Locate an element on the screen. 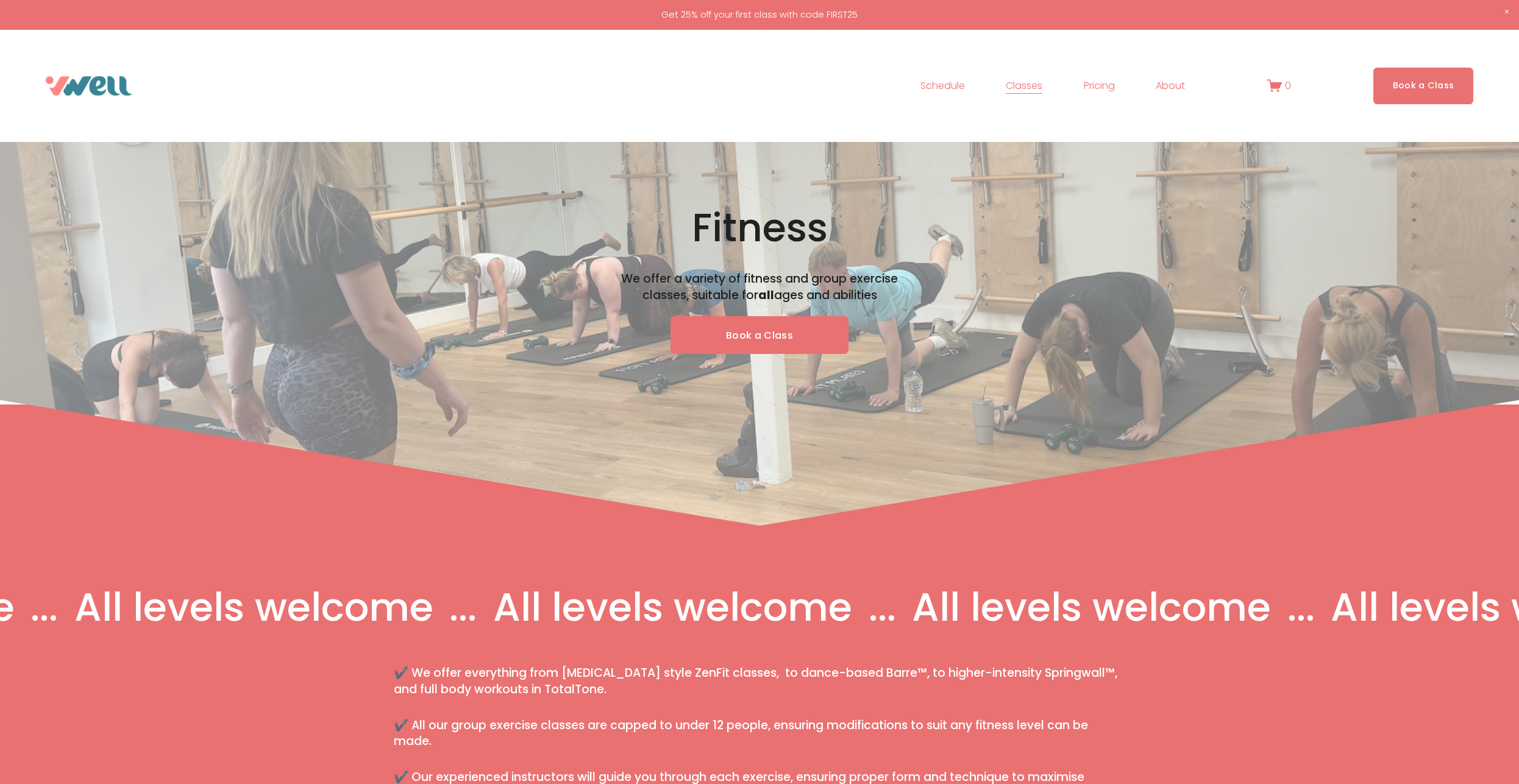 The height and width of the screenshot is (784, 1519). h1: Fitness is located at coordinates (759, 227).